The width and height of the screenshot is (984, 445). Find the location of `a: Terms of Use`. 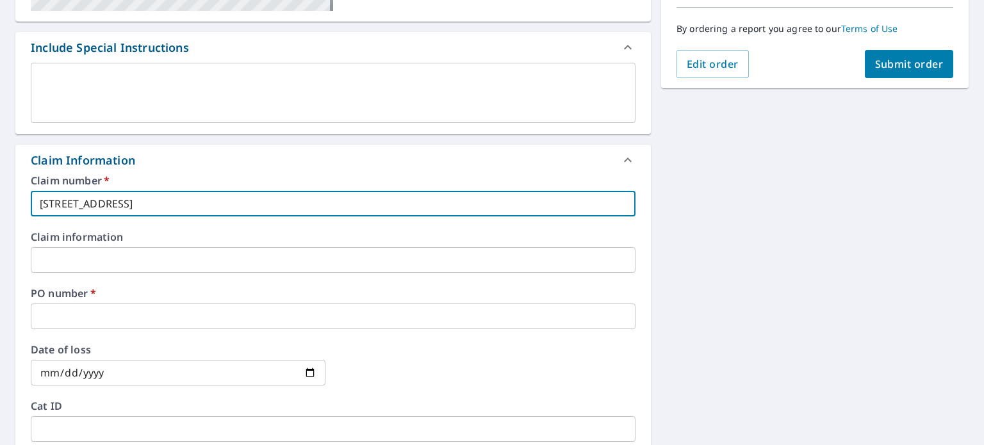

a: Terms of Use is located at coordinates (870, 28).